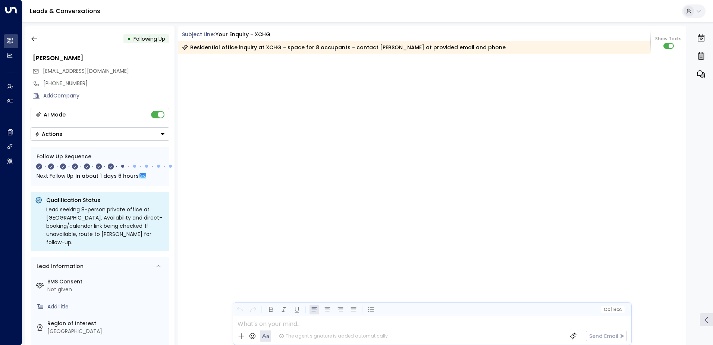 The width and height of the screenshot is (713, 345). Describe the element at coordinates (59, 266) in the screenshot. I see `div: Lead Information` at that location.